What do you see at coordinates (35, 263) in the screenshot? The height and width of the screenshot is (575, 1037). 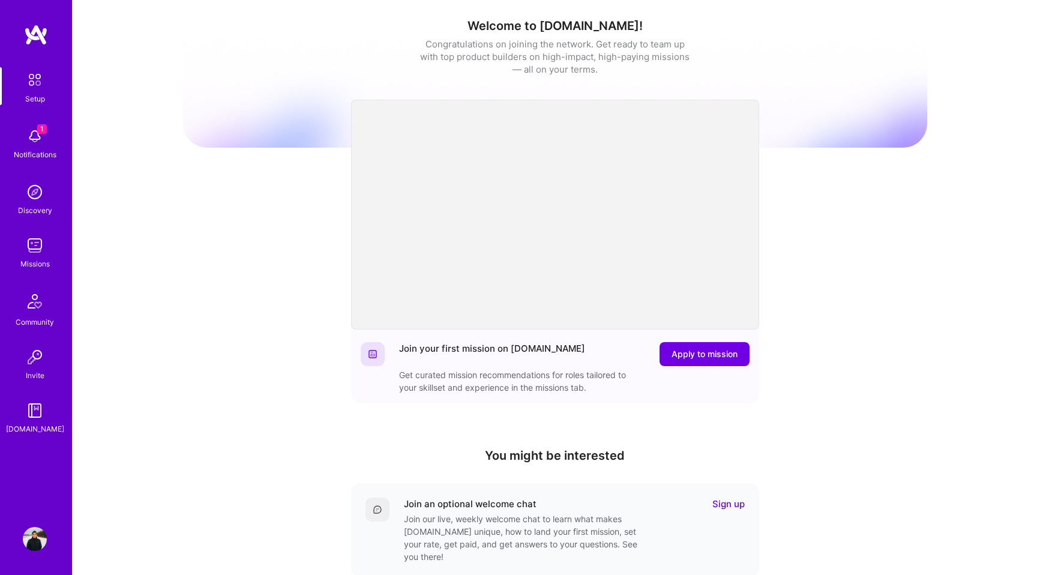 I see `div: Missions` at bounding box center [35, 263].